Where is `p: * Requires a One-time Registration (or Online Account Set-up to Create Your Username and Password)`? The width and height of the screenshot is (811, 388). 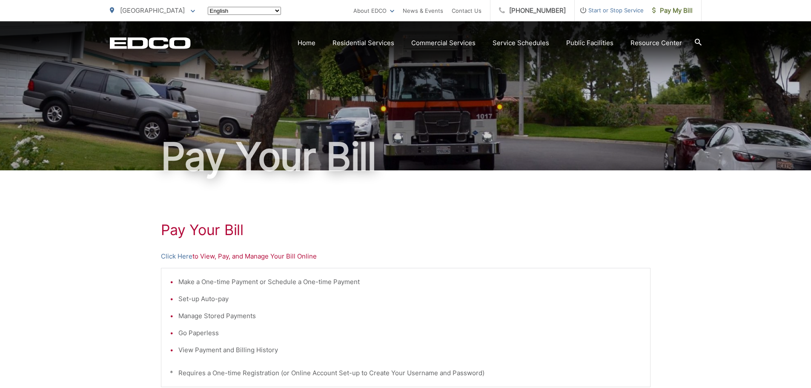
p: * Requires a One-time Registration (or Online Account Set-up to Create Your Username and Password) is located at coordinates (405, 373).